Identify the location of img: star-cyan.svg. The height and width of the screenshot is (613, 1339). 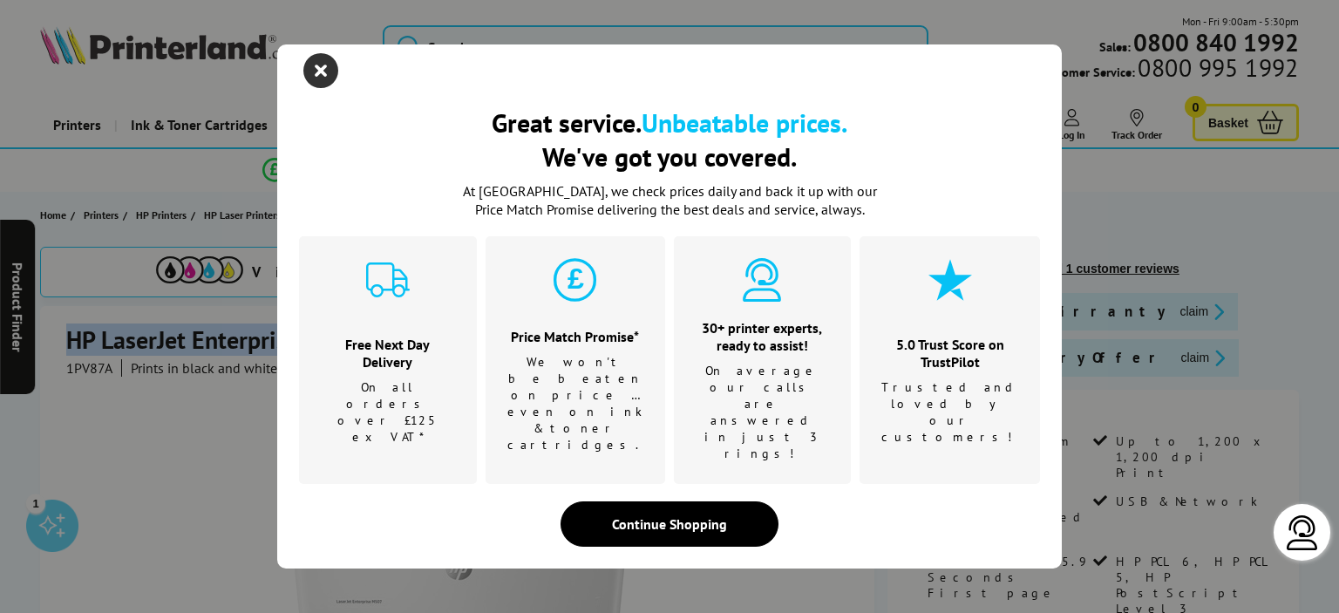
(950, 280).